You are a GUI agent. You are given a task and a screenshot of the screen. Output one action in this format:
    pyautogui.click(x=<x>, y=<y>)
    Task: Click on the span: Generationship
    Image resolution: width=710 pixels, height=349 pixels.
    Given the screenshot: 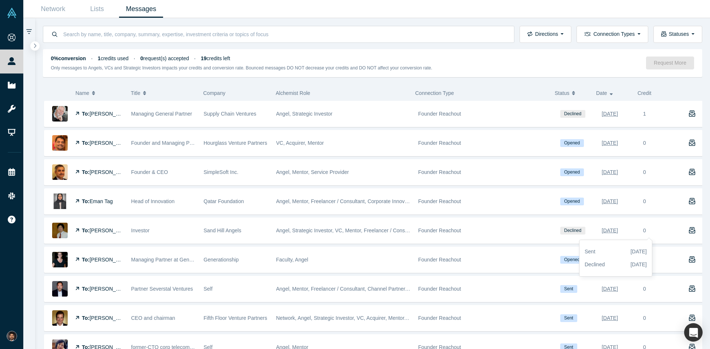 What is the action you would take?
    pyautogui.click(x=221, y=260)
    